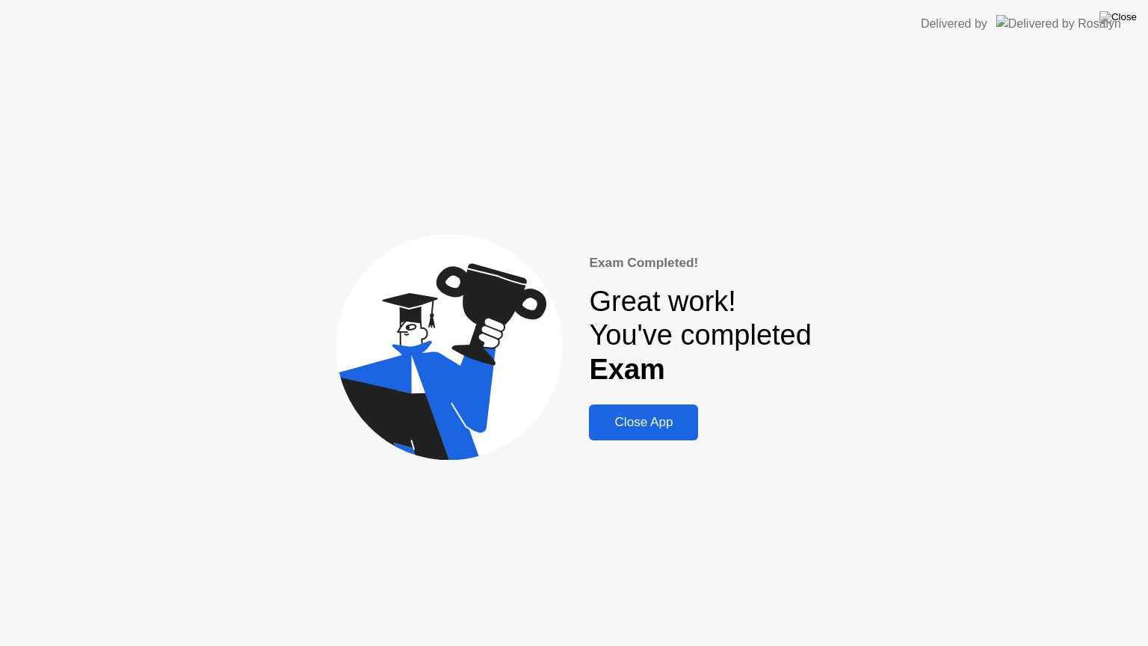  I want to click on b: Exam, so click(626, 369).